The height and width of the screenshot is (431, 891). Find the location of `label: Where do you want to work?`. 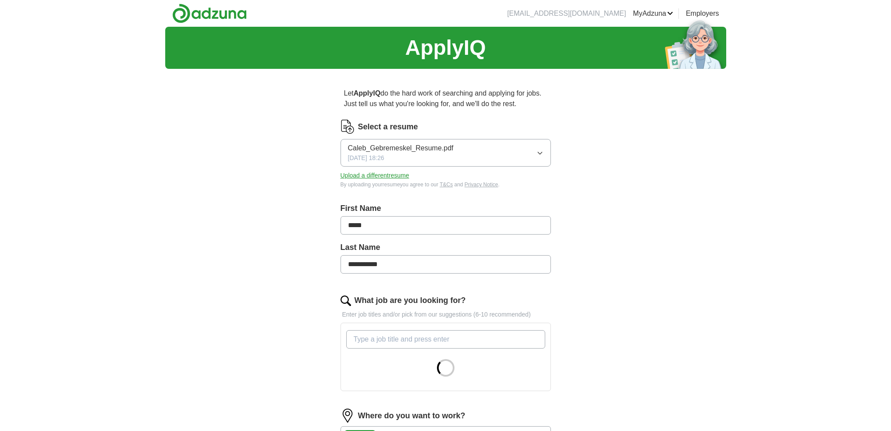

label: Where do you want to work? is located at coordinates (411, 415).